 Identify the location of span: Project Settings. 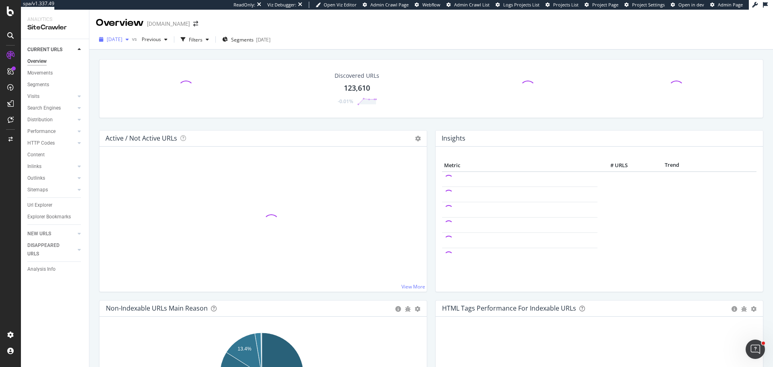
(649, 4).